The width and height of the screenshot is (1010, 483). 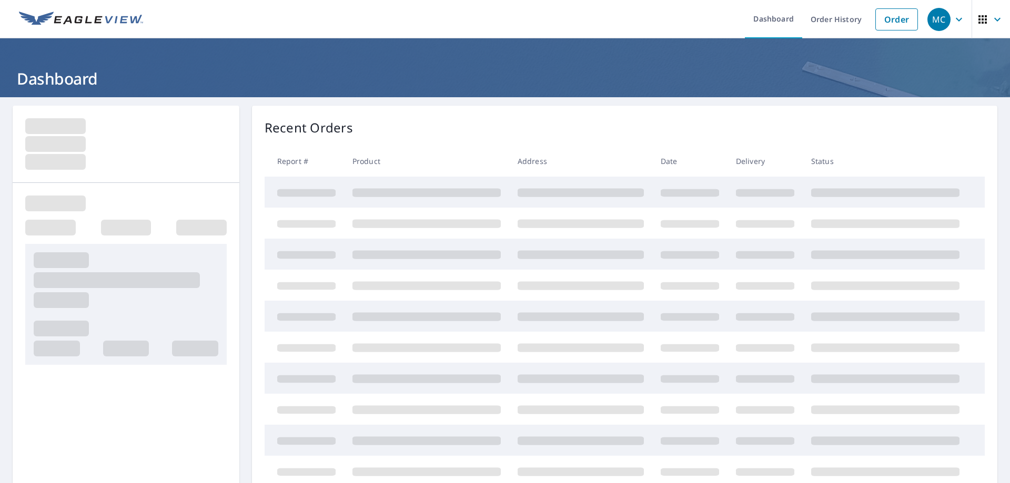 I want to click on th: Status, so click(x=885, y=161).